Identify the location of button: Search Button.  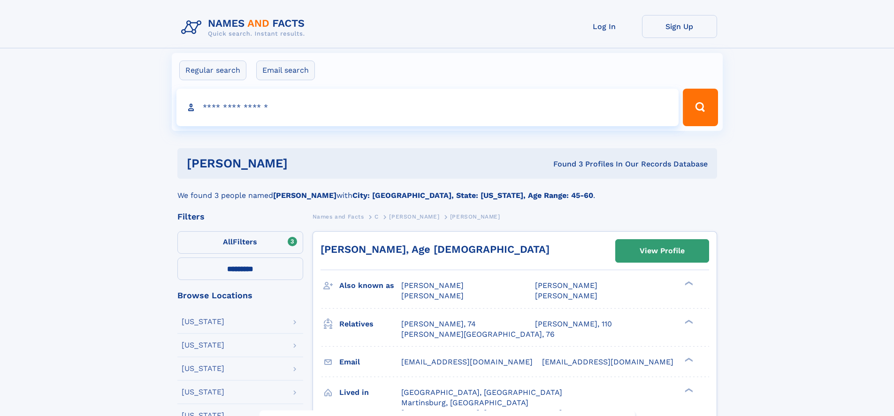
(701, 108).